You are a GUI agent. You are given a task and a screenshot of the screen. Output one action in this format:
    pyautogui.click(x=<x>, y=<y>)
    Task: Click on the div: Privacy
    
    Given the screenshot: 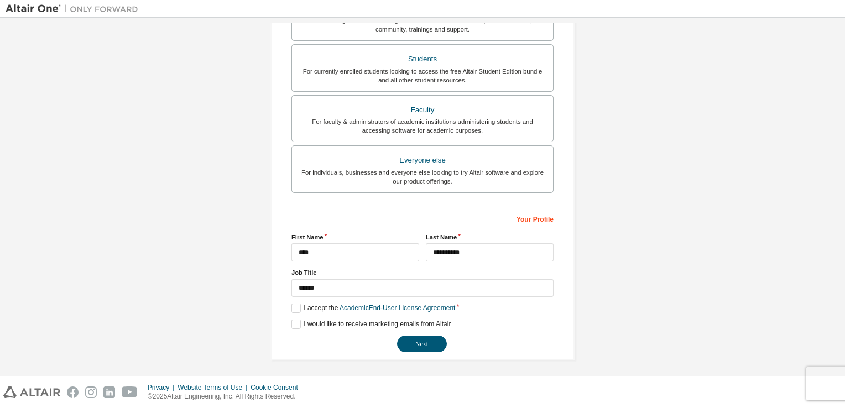 What is the action you would take?
    pyautogui.click(x=163, y=388)
    